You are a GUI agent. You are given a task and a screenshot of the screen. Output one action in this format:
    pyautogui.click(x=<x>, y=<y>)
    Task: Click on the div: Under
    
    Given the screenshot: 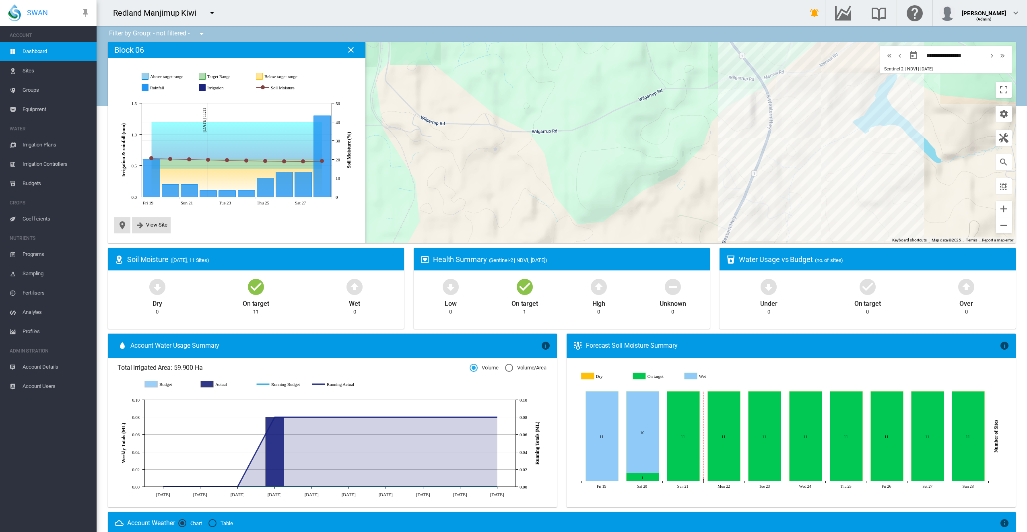 What is the action you would take?
    pyautogui.click(x=769, y=302)
    